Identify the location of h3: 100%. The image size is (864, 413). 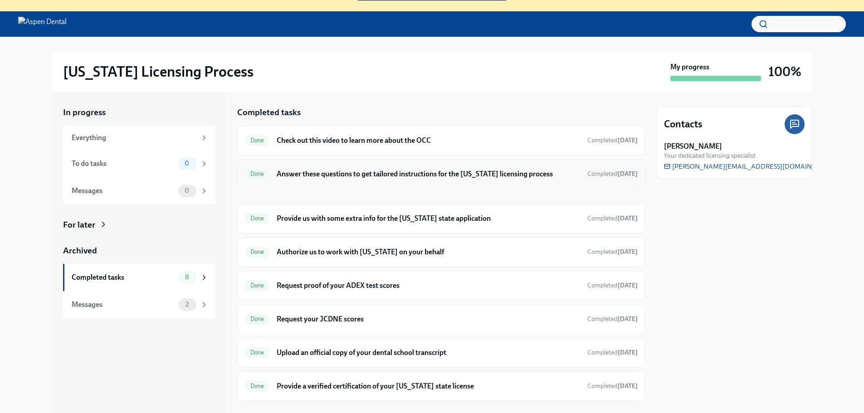
(784, 72).